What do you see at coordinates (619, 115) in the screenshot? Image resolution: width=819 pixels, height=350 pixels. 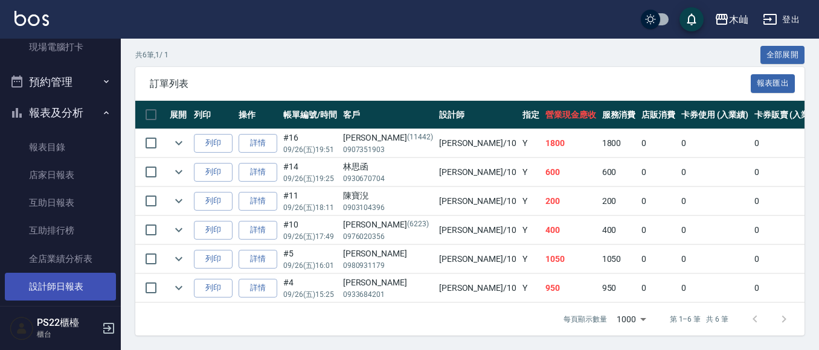 I see `th: 服務消費` at bounding box center [619, 115].